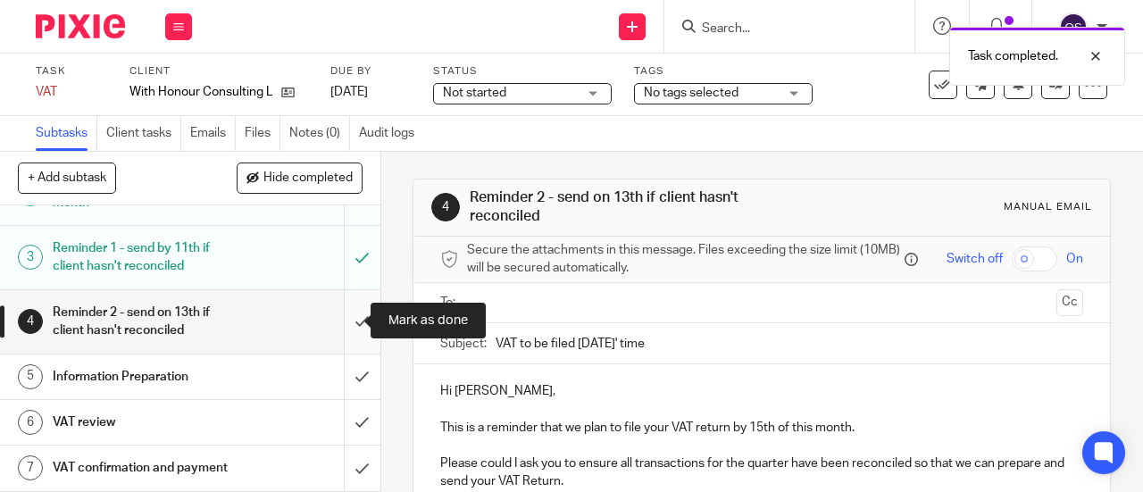 This screenshot has width=1143, height=492. Describe the element at coordinates (80, 26) in the screenshot. I see `img: Pixie` at that location.